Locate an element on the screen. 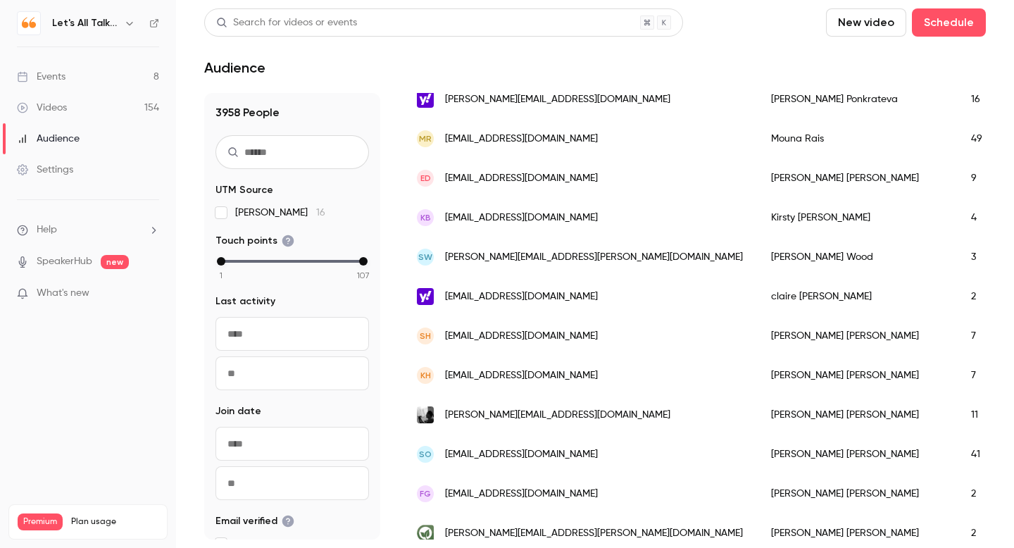 The width and height of the screenshot is (1014, 548). span: MR is located at coordinates (425, 139).